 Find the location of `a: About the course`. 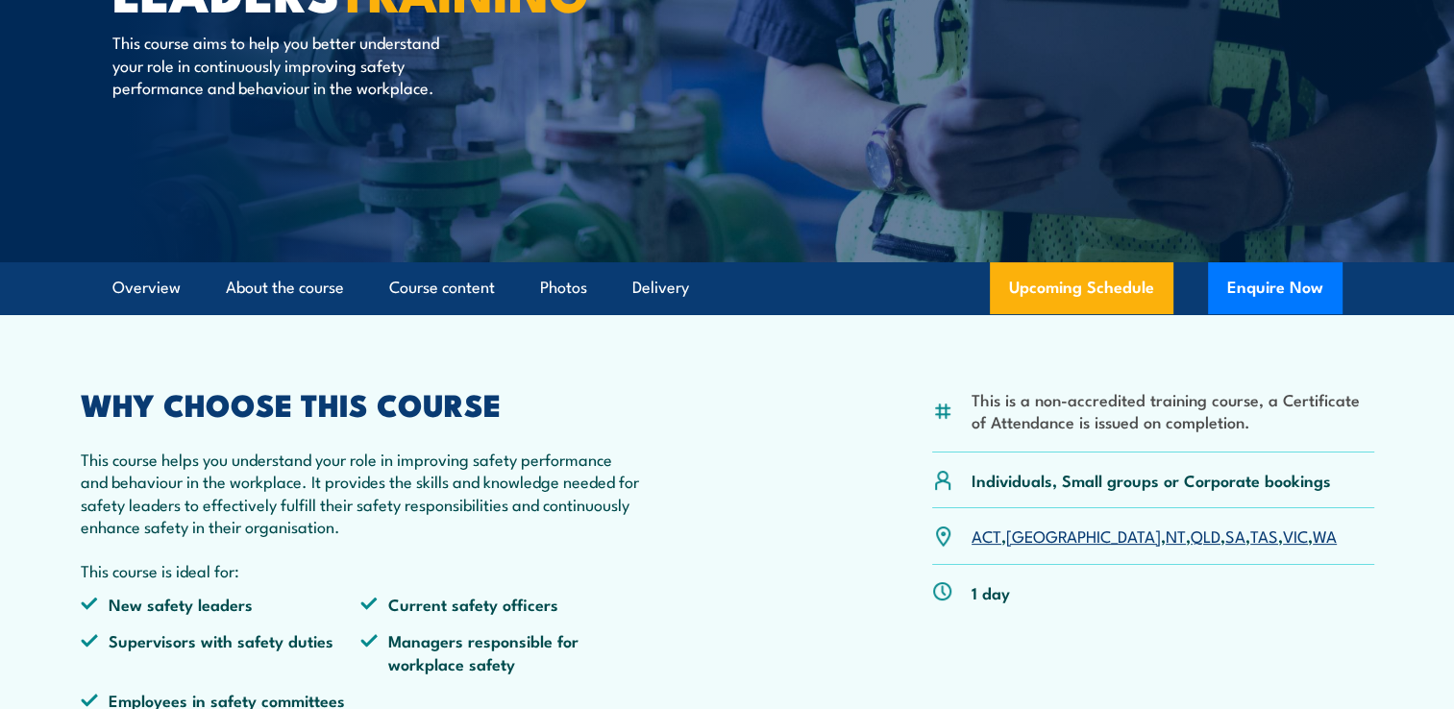

a: About the course is located at coordinates (284, 287).